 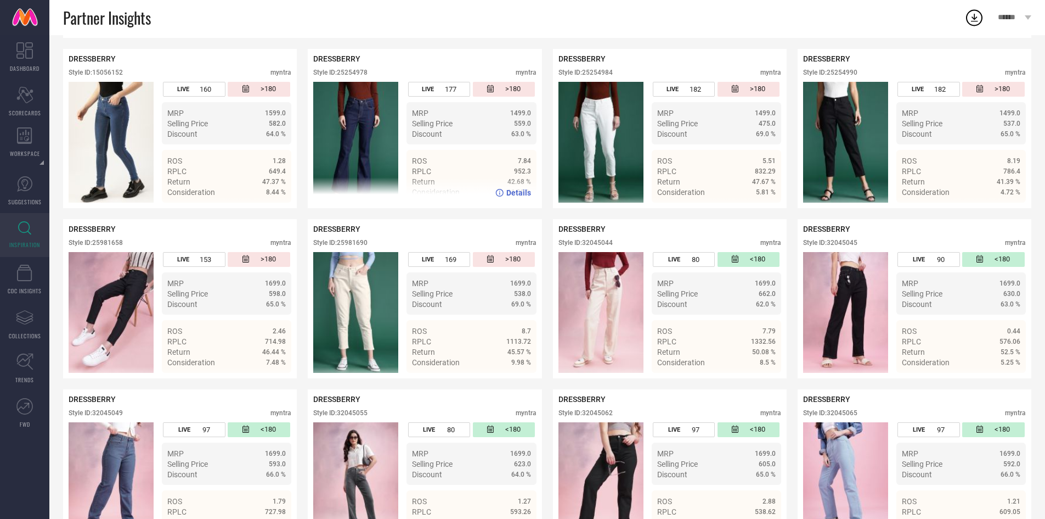 What do you see at coordinates (769, 501) in the screenshot?
I see `span: 2.88` at bounding box center [769, 501].